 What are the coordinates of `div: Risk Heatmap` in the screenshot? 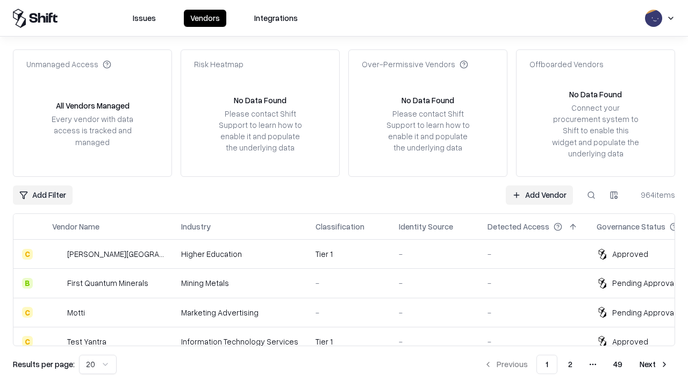 It's located at (219, 64).